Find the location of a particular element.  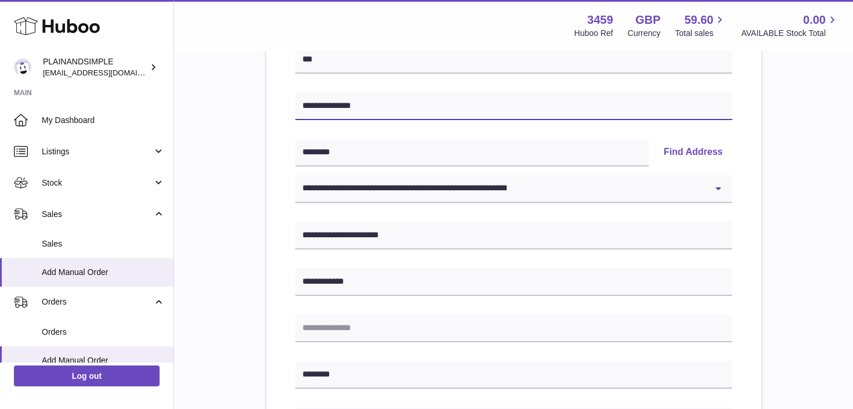

a: 59.60 Total sales is located at coordinates (700, 26).